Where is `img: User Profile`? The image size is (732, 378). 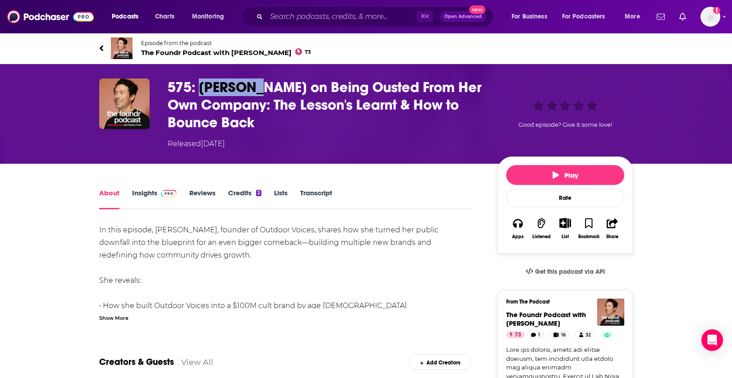 img: User Profile is located at coordinates (710, 17).